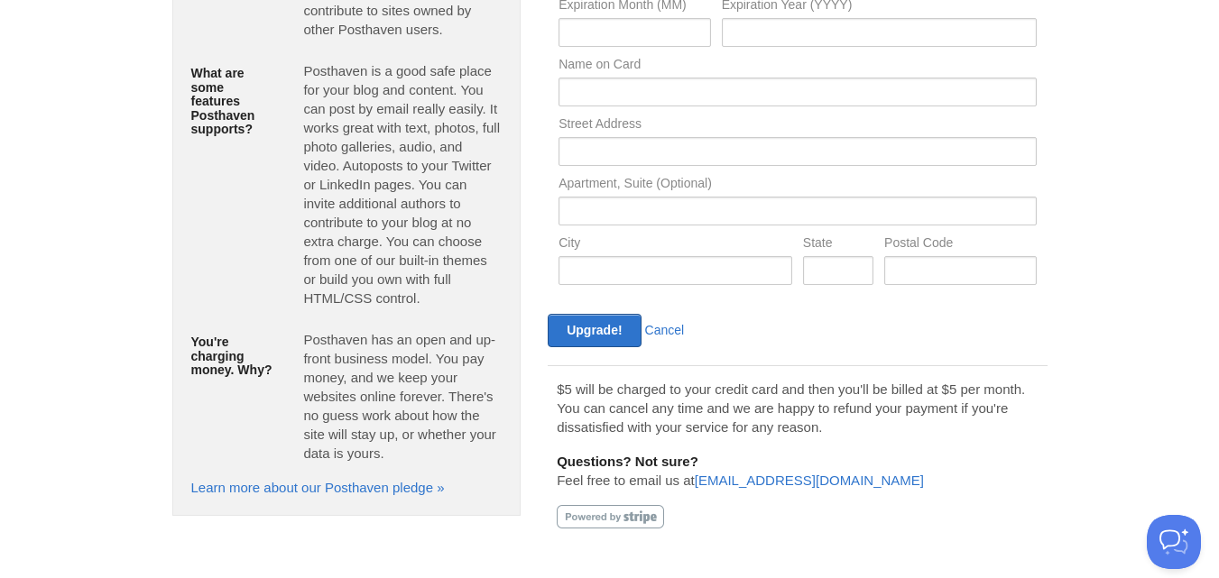 The image size is (1219, 578). What do you see at coordinates (960, 244) in the screenshot?
I see `label: Postal Code` at bounding box center [960, 244].